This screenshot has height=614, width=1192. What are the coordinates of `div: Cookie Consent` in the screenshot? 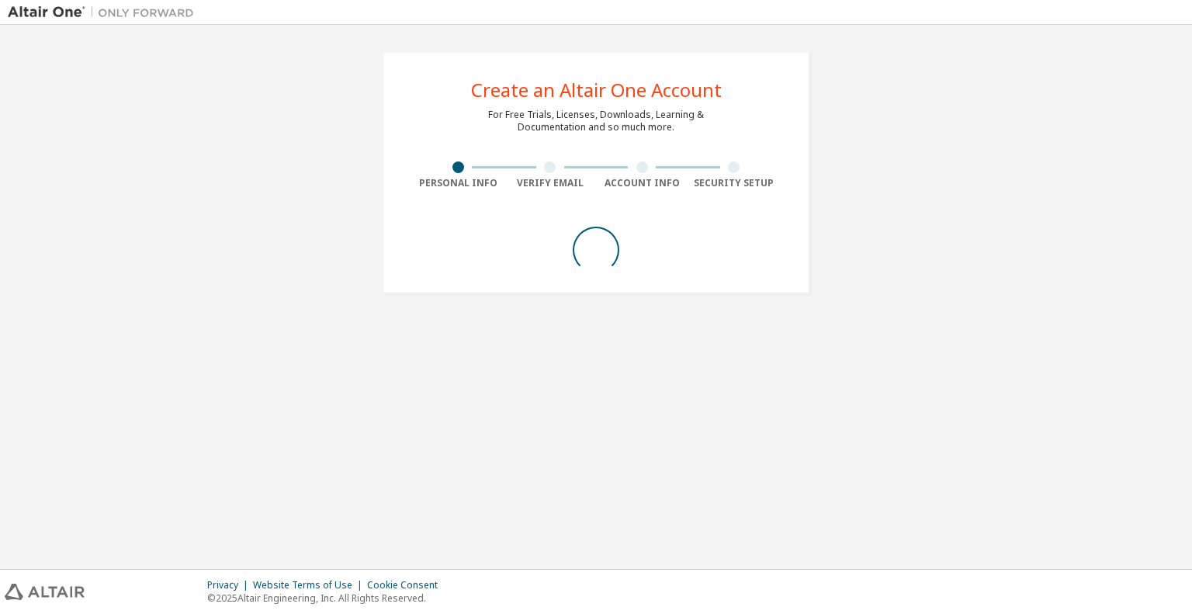 It's located at (407, 585).